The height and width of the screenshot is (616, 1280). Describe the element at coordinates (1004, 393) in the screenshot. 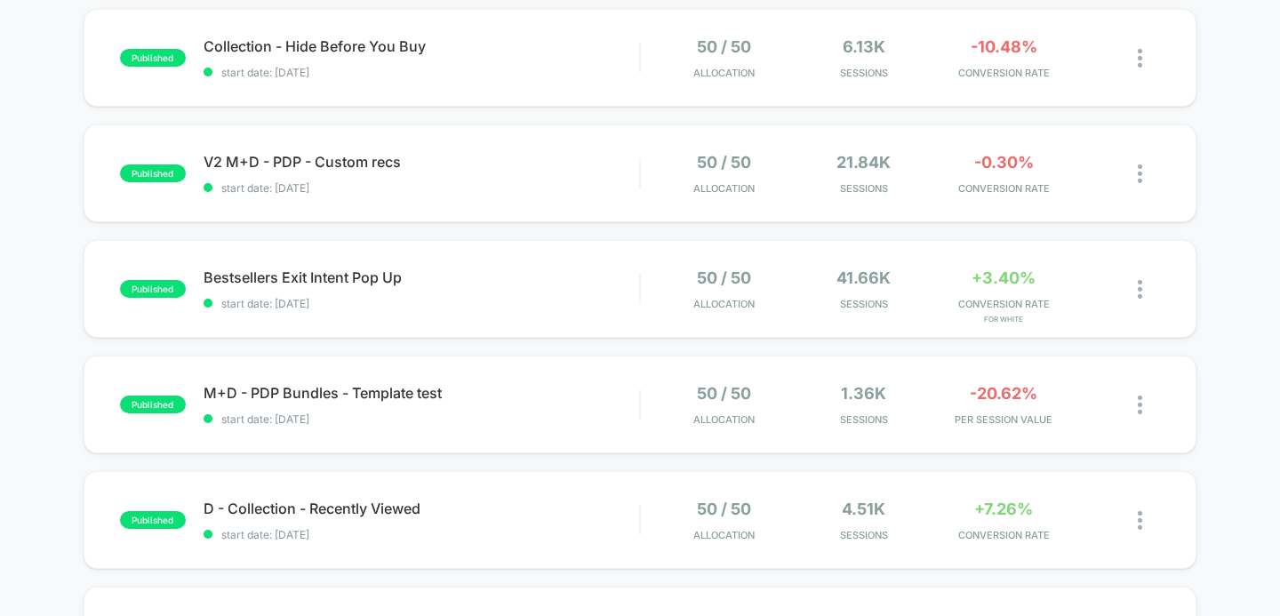

I see `span: -20.62%` at that location.